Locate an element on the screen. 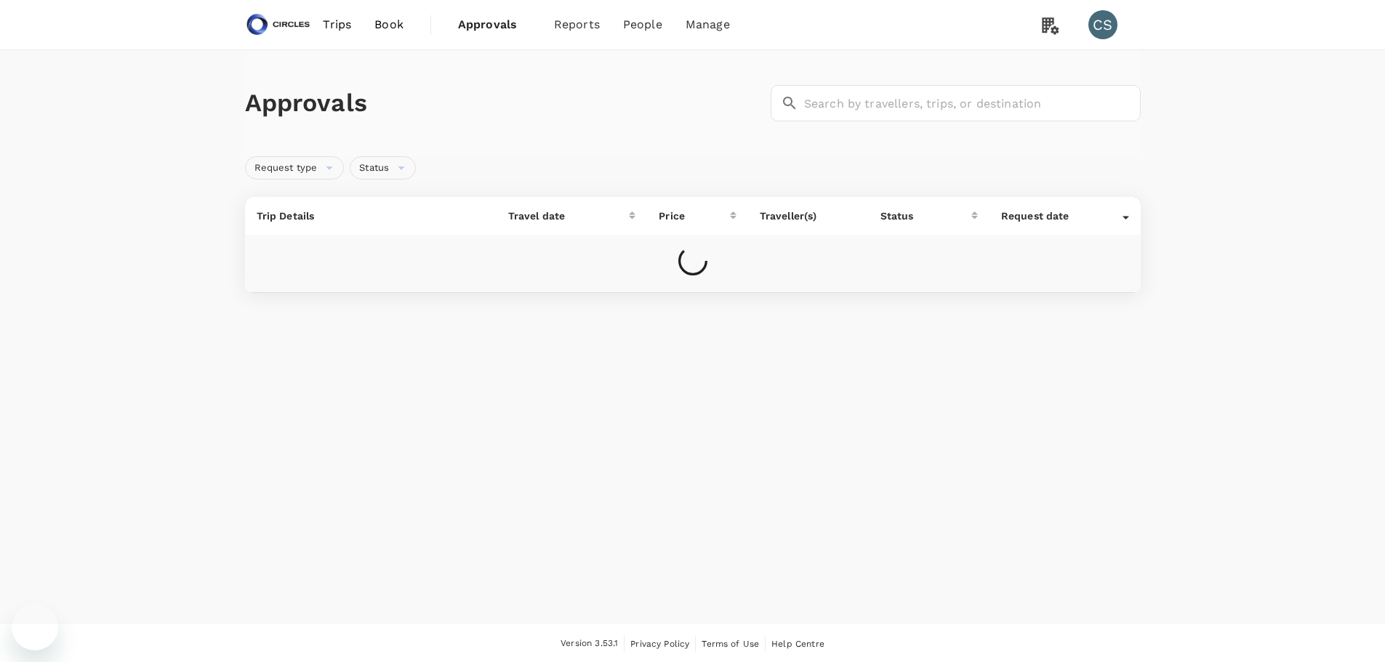 The image size is (1385, 662). div: Request date is located at coordinates (1061, 216).